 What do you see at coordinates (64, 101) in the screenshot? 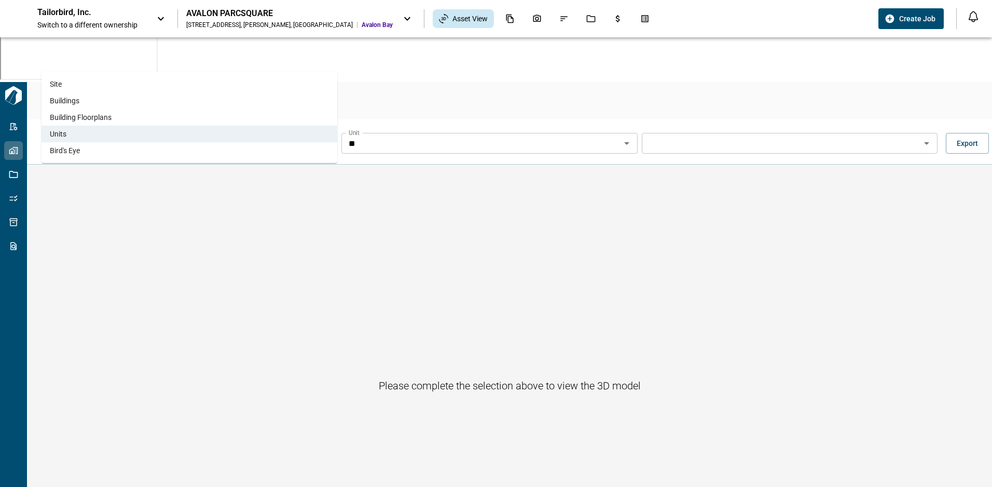
I see `span: Buildings` at bounding box center [64, 101].